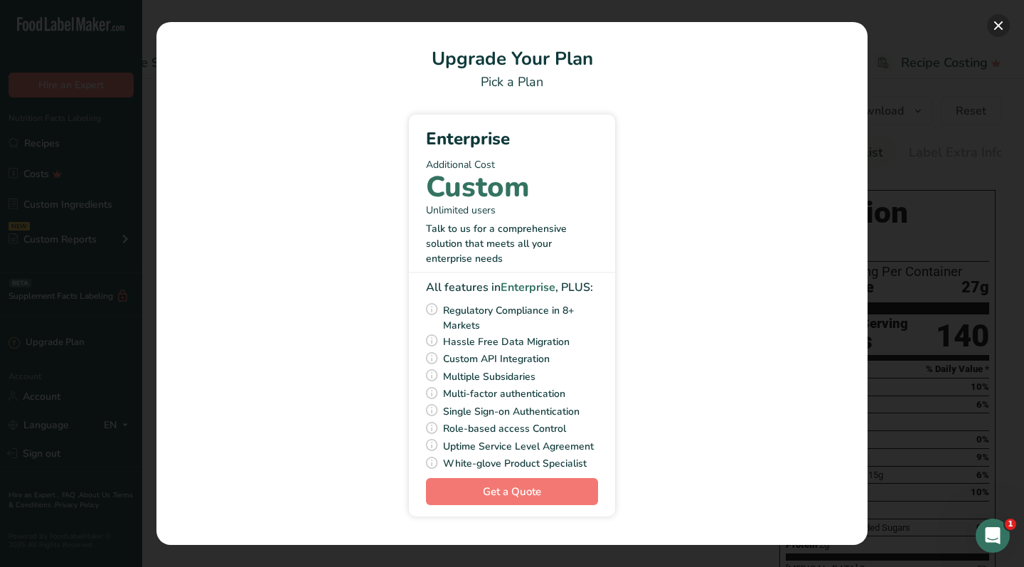 This screenshot has height=567, width=1024. I want to click on span: Single Sign-on Authentication, so click(511, 411).